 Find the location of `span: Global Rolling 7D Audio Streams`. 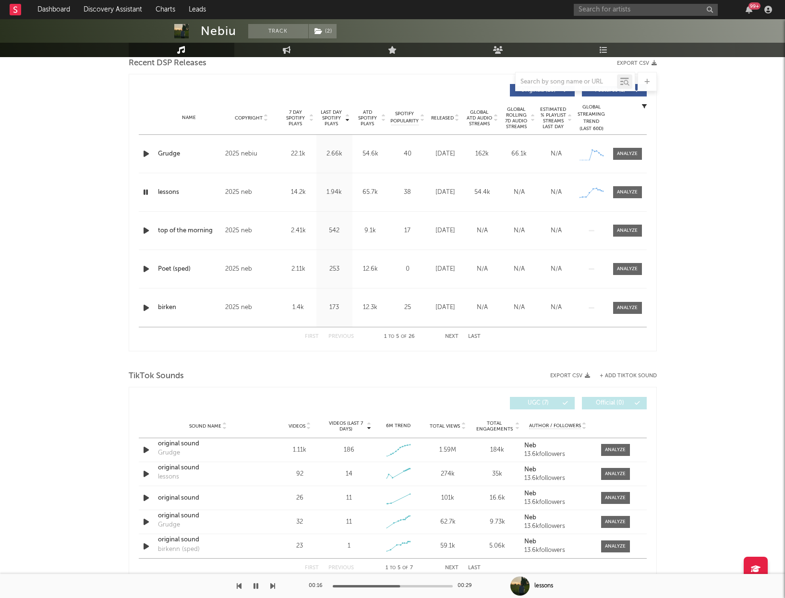

span: Global Rolling 7D Audio Streams is located at coordinates (516, 118).